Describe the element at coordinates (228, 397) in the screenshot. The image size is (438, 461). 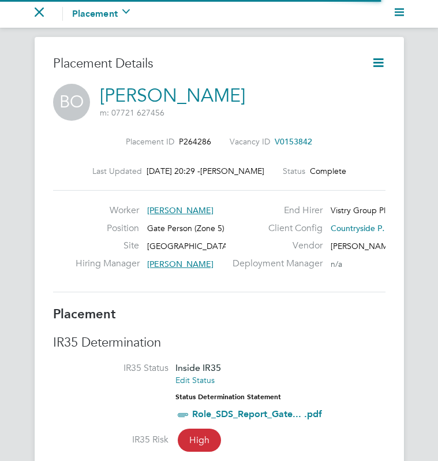
I see `strong: Status Determination Statement` at that location.